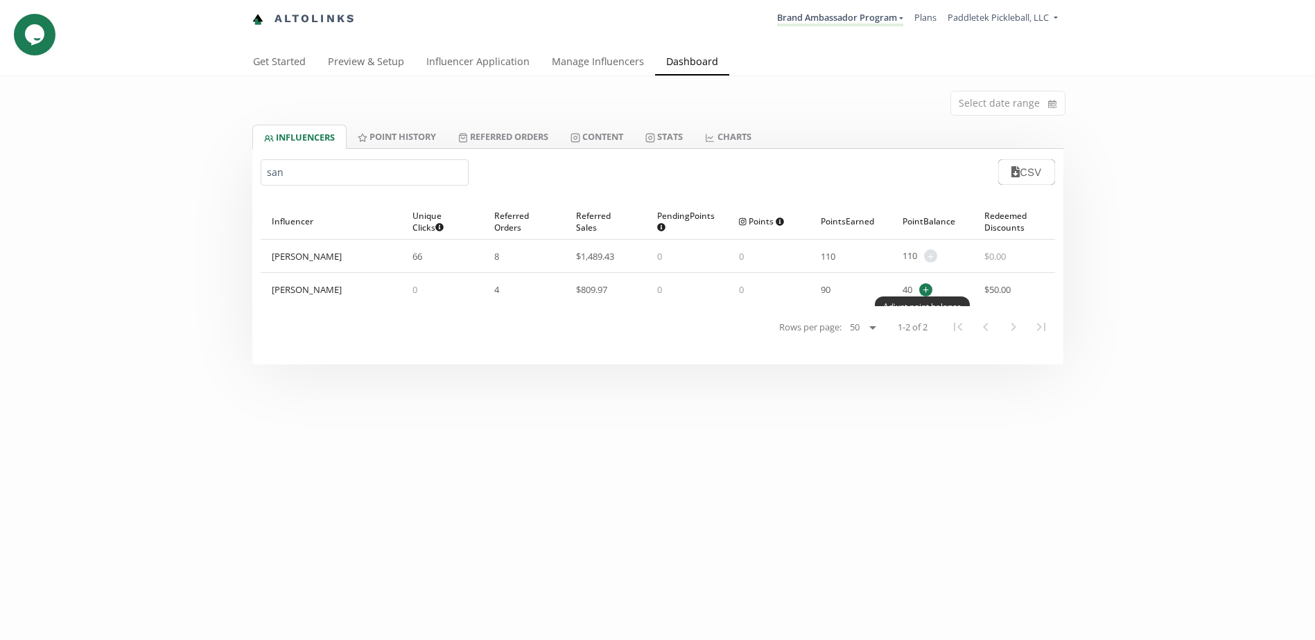 The image size is (1315, 640). What do you see at coordinates (728, 137) in the screenshot?
I see `a: CHARTS` at bounding box center [728, 137].